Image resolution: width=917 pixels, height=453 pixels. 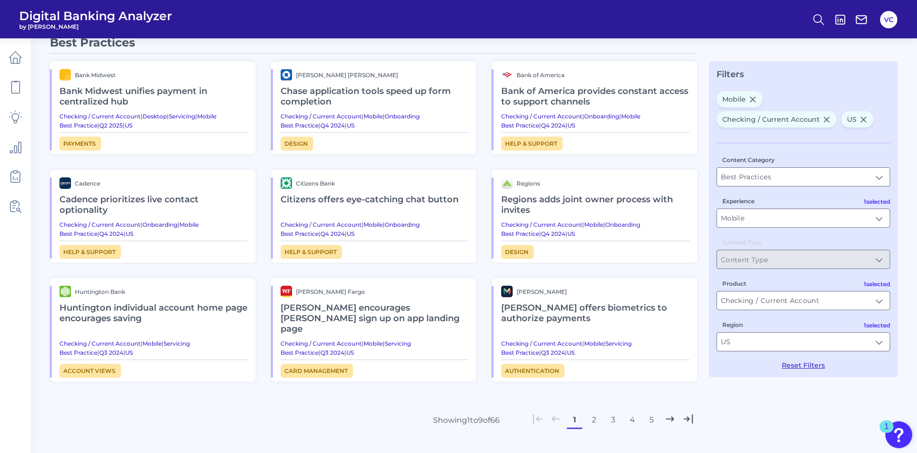 What do you see at coordinates (100, 292) in the screenshot?
I see `span: Huntington Bank` at bounding box center [100, 292].